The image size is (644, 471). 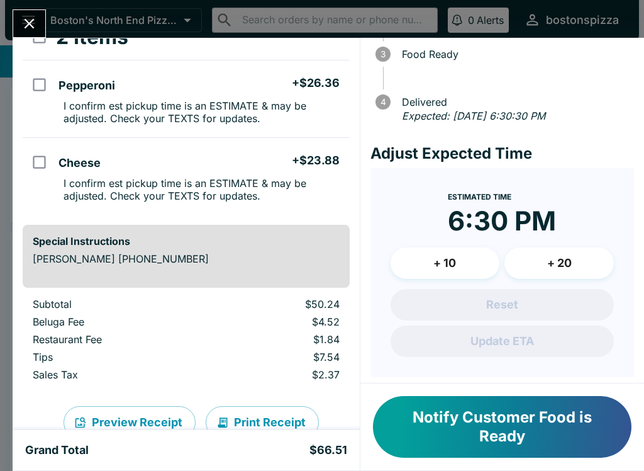 What do you see at coordinates (277, 374) in the screenshot?
I see `p: $2.37` at bounding box center [277, 374].